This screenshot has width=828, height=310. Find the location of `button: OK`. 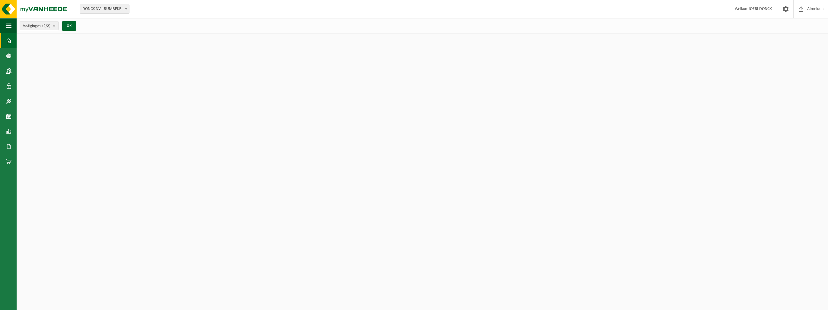

button: OK is located at coordinates (69, 26).